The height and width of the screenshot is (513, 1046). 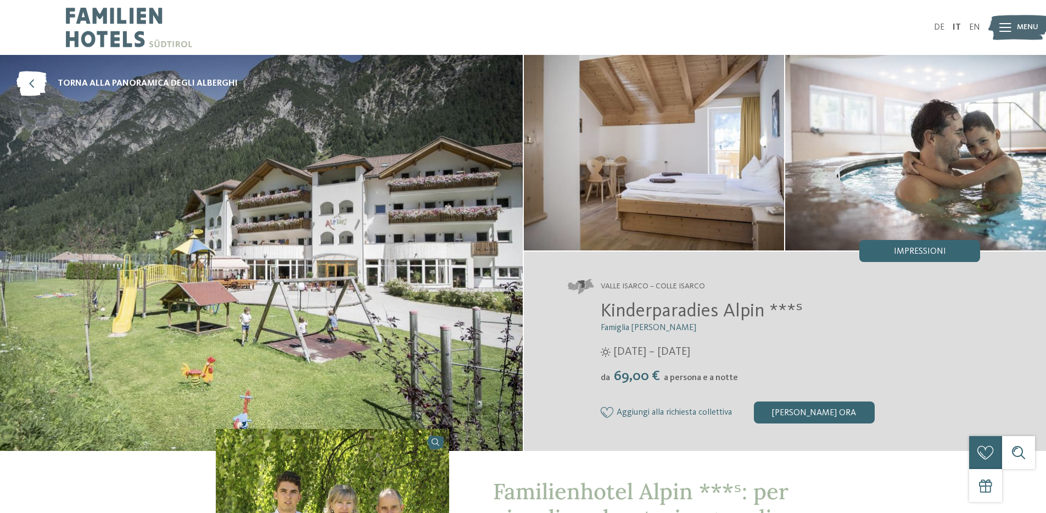 What do you see at coordinates (127, 83) in the screenshot?
I see `a: torna alla panoramica degli alberghi` at bounding box center [127, 83].